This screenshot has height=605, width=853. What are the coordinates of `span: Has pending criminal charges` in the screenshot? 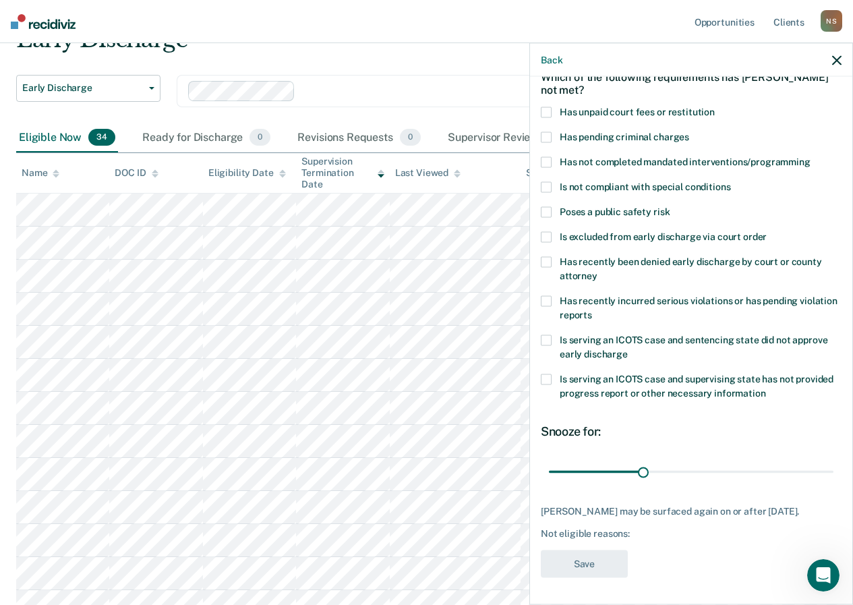 It's located at (624, 136).